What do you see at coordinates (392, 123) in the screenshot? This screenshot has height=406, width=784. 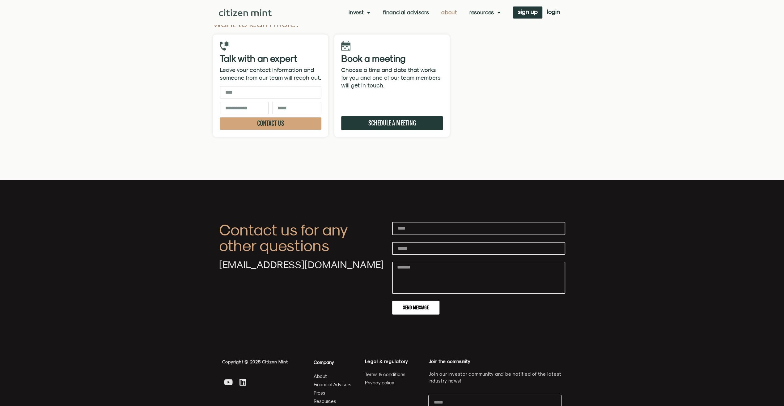 I see `span: SCHEDULE A MEETING` at bounding box center [392, 123].